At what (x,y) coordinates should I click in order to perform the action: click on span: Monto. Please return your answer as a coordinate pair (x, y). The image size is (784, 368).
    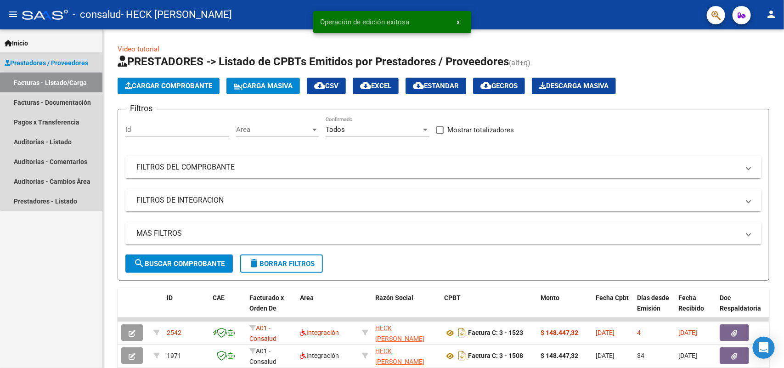
    Looking at the image, I should click on (550, 297).